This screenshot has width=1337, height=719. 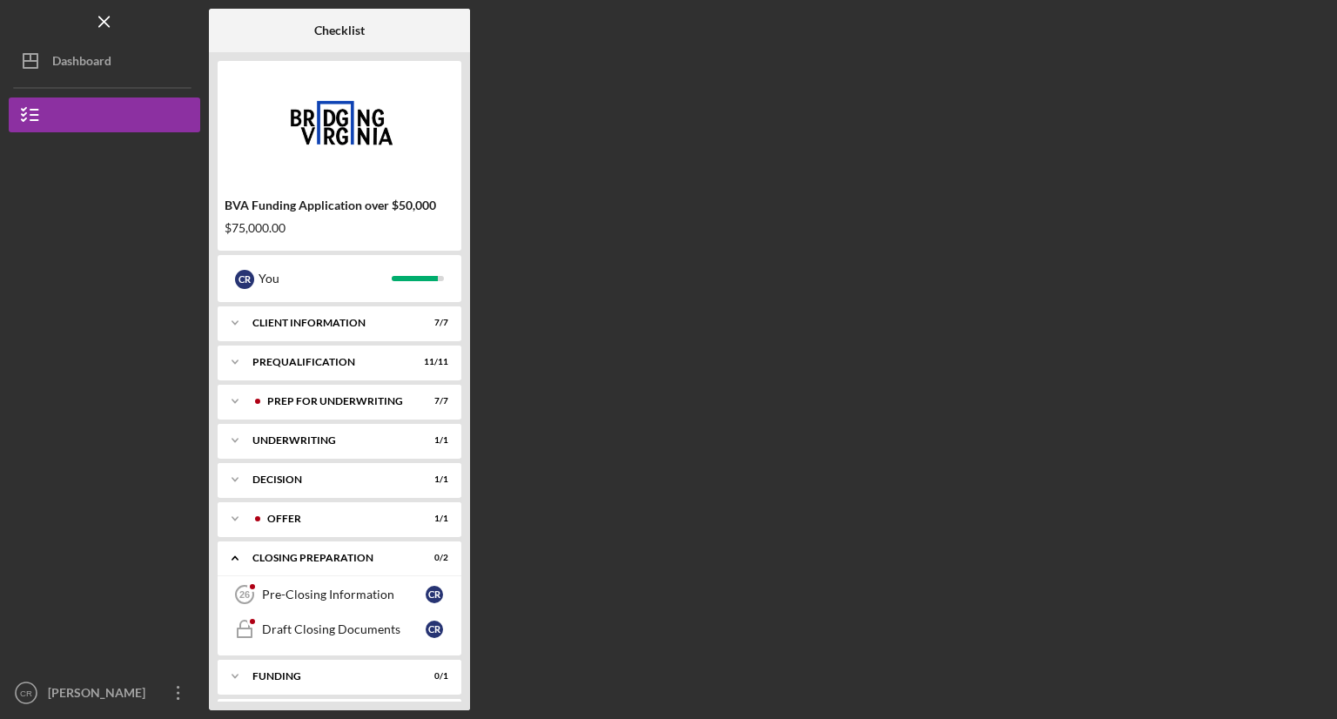 What do you see at coordinates (328, 441) in the screenshot?
I see `div: Underwriting` at bounding box center [328, 441].